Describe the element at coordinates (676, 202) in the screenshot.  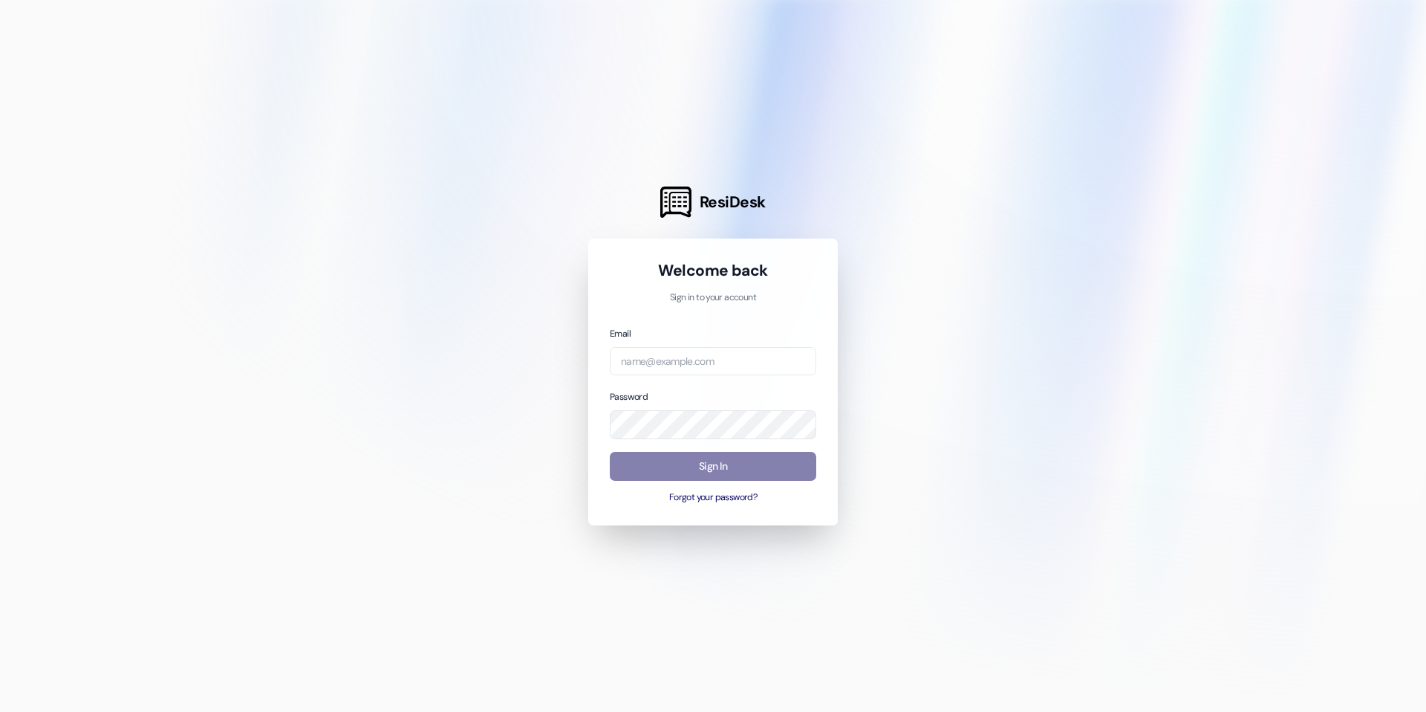
I see `img: ResiDesk Logo` at that location.